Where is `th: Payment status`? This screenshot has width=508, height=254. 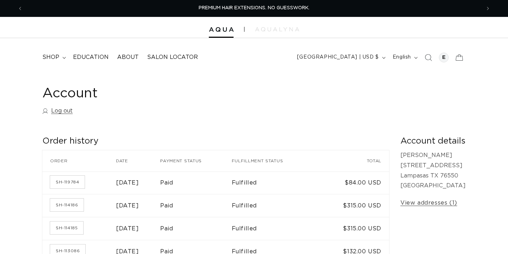 th: Payment status is located at coordinates (196, 161).